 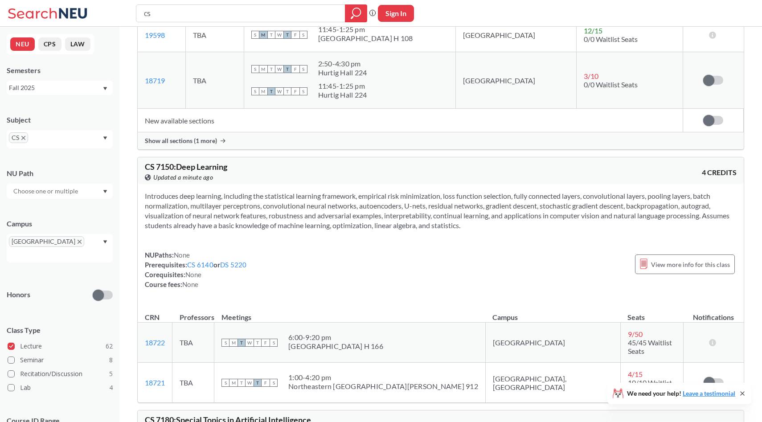 What do you see at coordinates (652, 313) in the screenshot?
I see `th: Seats` at bounding box center [652, 313].